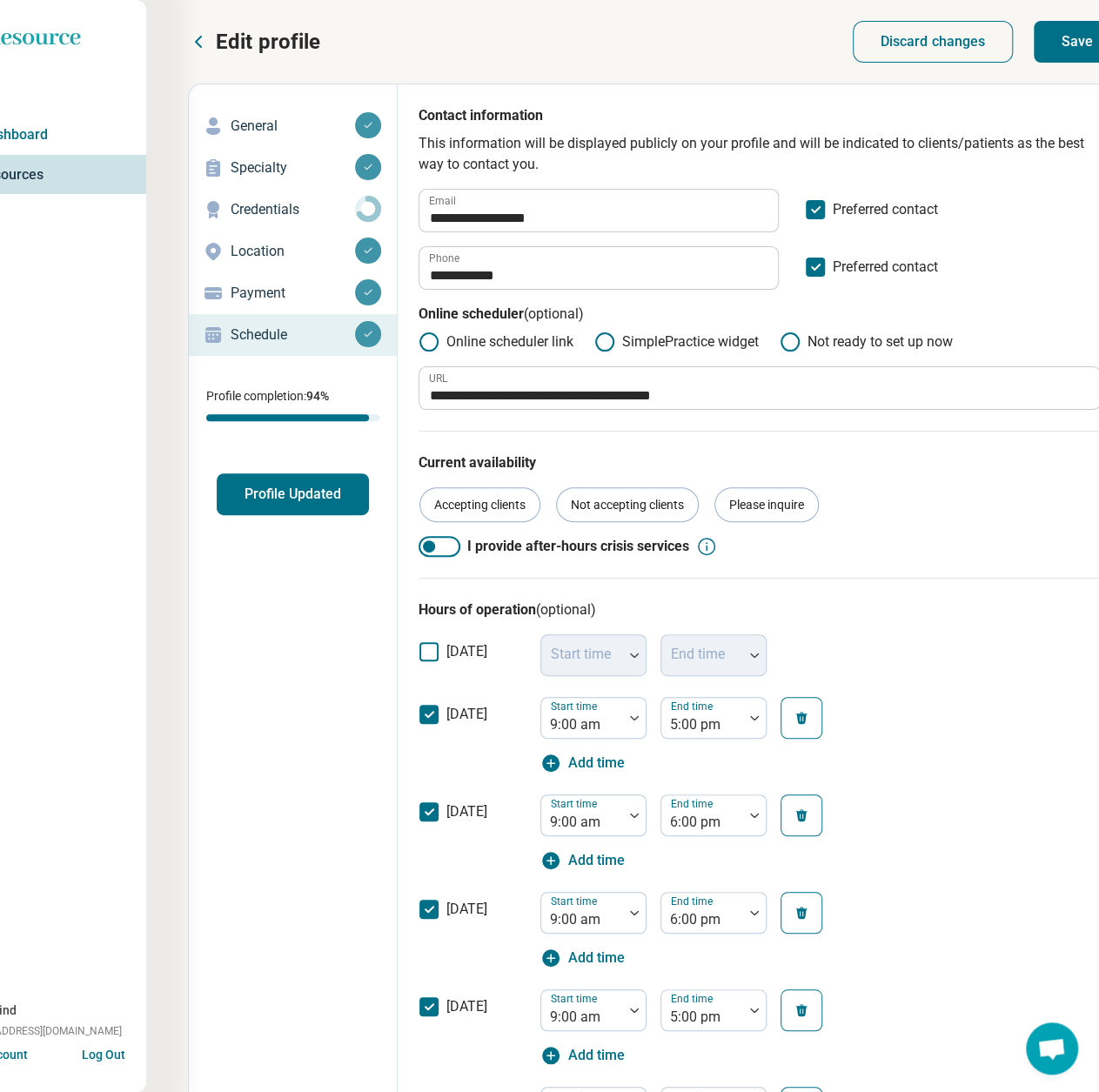 This screenshot has height=1092, width=1099. I want to click on div: Not accepting clients, so click(627, 505).